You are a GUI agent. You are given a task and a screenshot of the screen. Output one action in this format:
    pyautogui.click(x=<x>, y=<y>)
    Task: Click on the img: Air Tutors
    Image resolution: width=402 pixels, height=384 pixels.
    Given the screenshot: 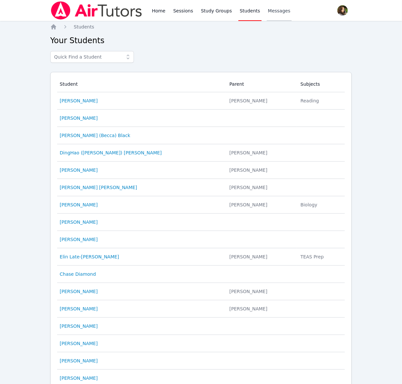 What is the action you would take?
    pyautogui.click(x=96, y=10)
    